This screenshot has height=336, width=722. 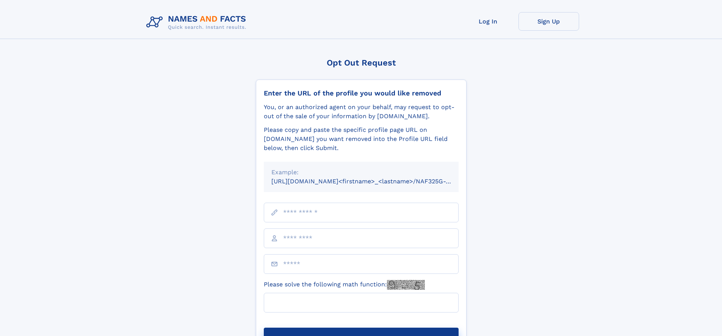 What do you see at coordinates (488, 21) in the screenshot?
I see `a: Log In` at bounding box center [488, 21].